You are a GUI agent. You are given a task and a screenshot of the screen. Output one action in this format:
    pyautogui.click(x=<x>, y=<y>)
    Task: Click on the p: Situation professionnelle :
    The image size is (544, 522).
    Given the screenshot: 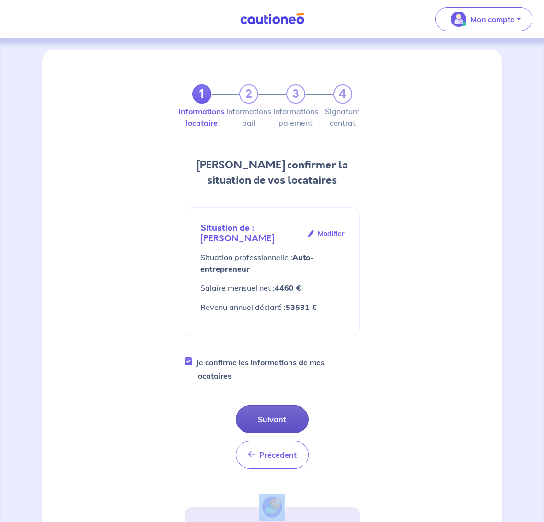 What is the action you would take?
    pyautogui.click(x=272, y=263)
    